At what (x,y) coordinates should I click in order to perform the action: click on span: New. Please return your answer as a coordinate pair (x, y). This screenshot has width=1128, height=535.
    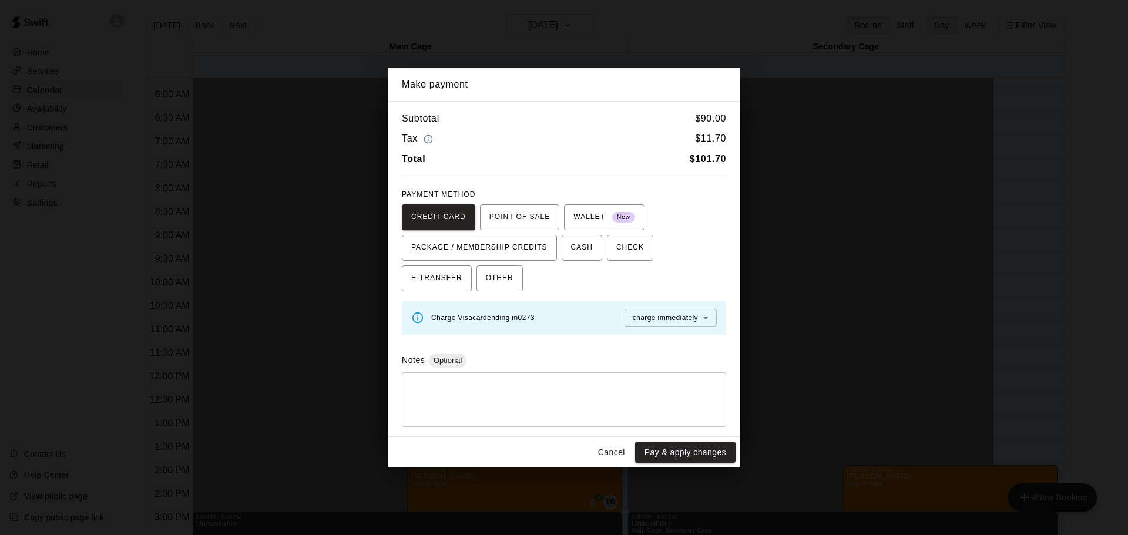
    Looking at the image, I should click on (623, 217).